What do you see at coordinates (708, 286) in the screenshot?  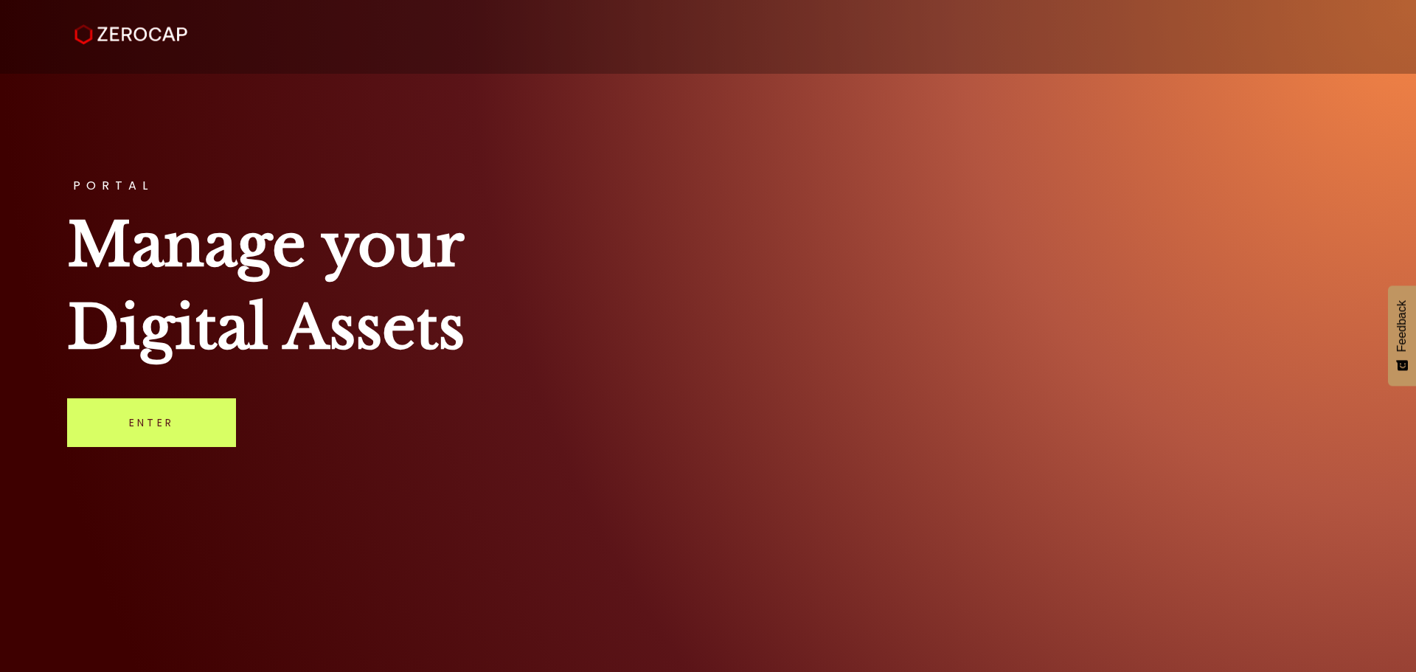 I see `h1: Manage your Digital Assets` at bounding box center [708, 286].